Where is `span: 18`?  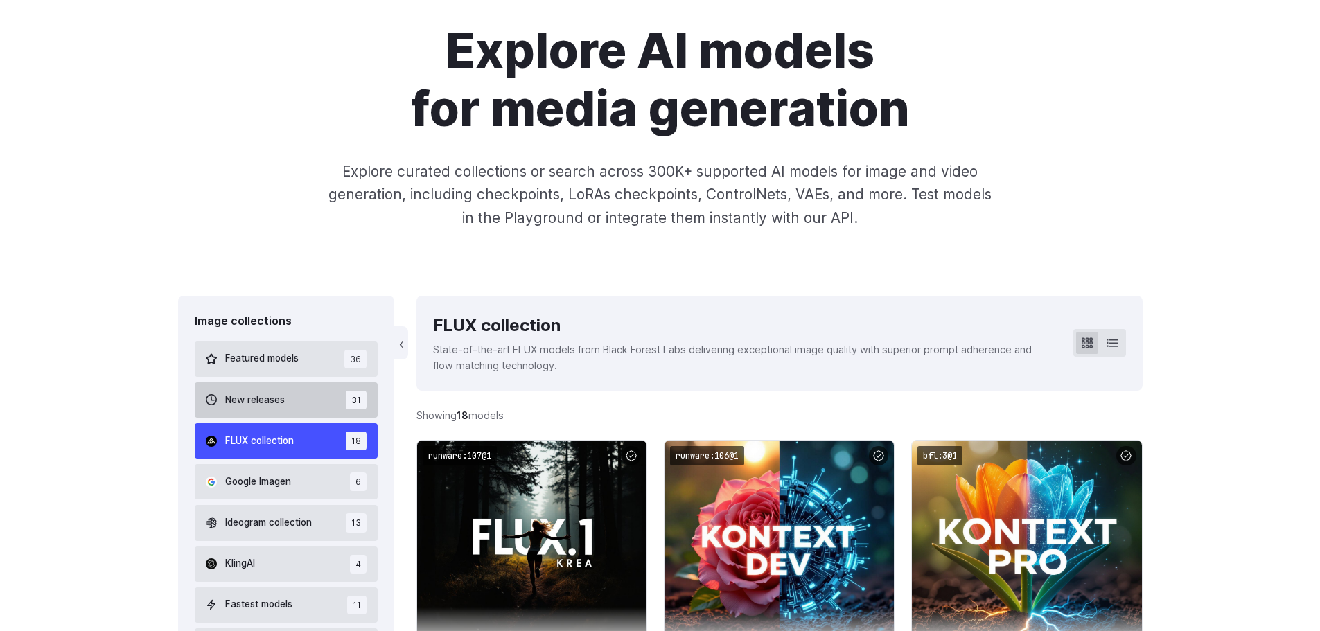 span: 18 is located at coordinates (356, 441).